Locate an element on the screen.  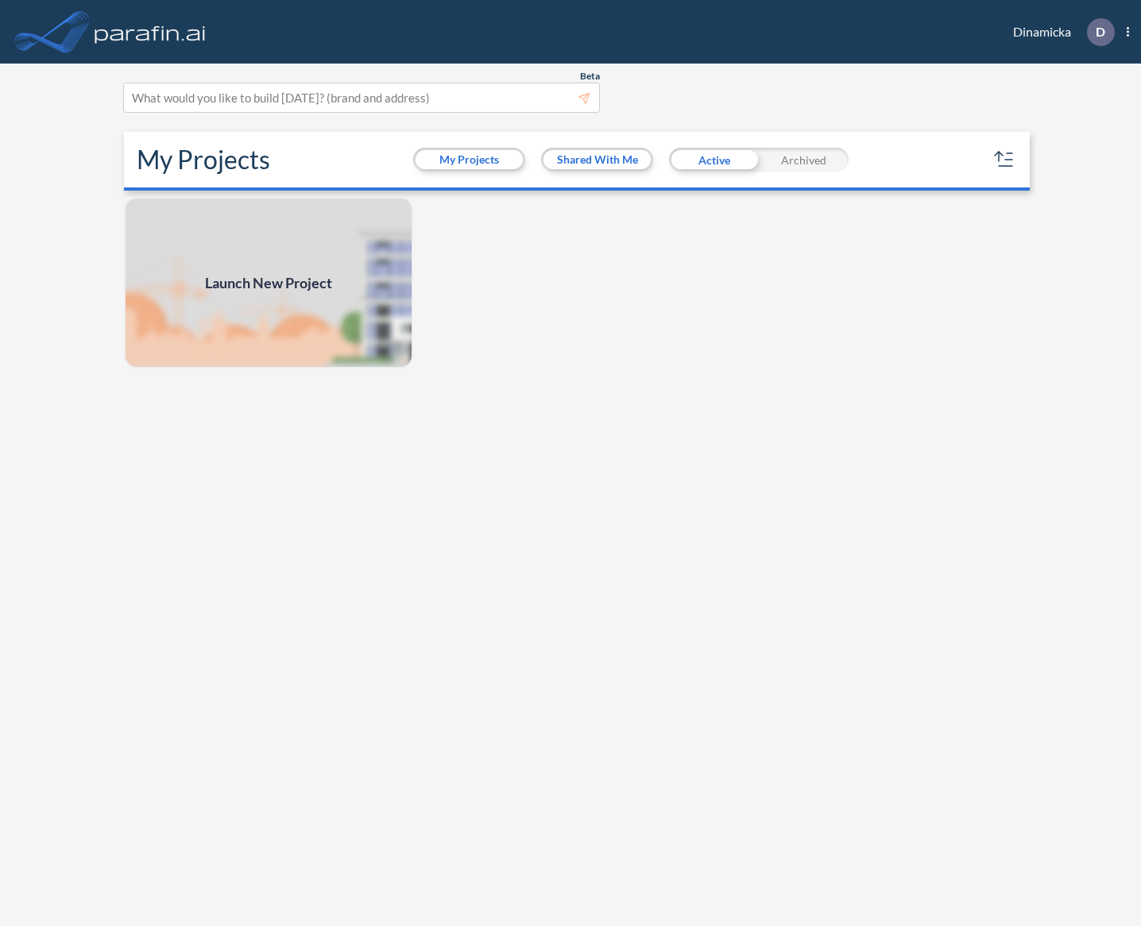
button: sort is located at coordinates (1004, 160).